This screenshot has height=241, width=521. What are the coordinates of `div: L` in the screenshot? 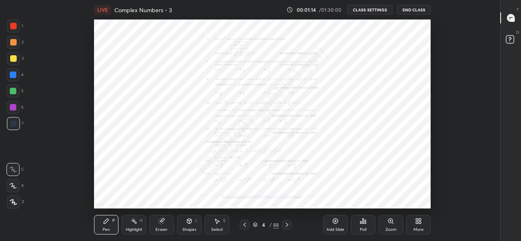 It's located at (197, 221).